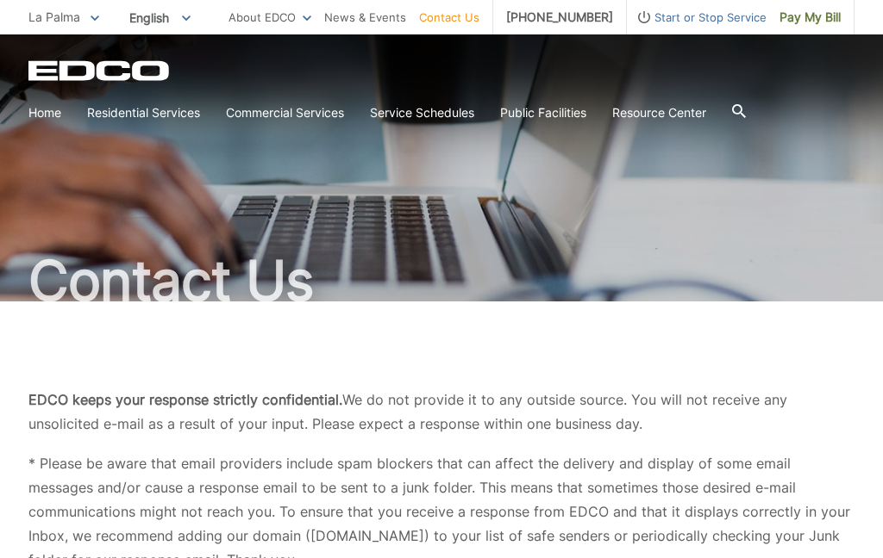 This screenshot has width=883, height=558. Describe the element at coordinates (658, 113) in the screenshot. I see `a: Resource Center` at that location.